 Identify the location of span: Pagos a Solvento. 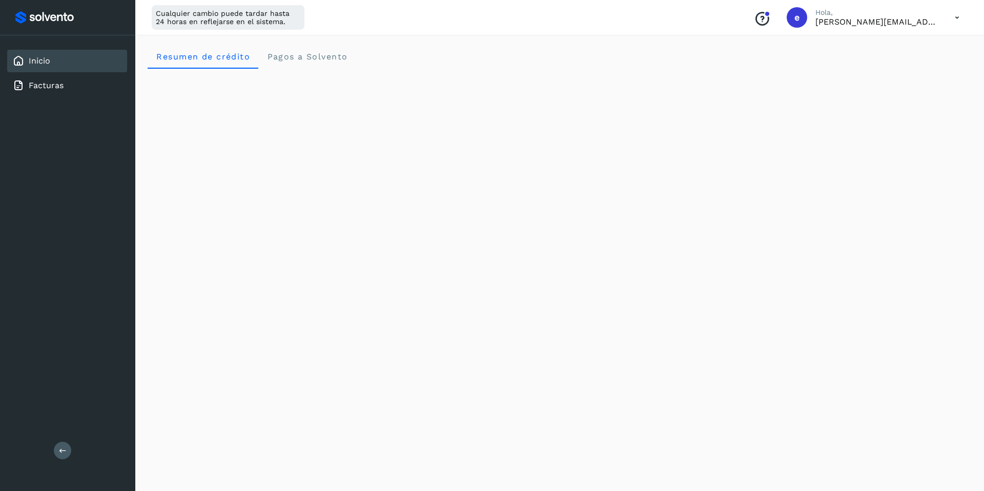
(307, 56).